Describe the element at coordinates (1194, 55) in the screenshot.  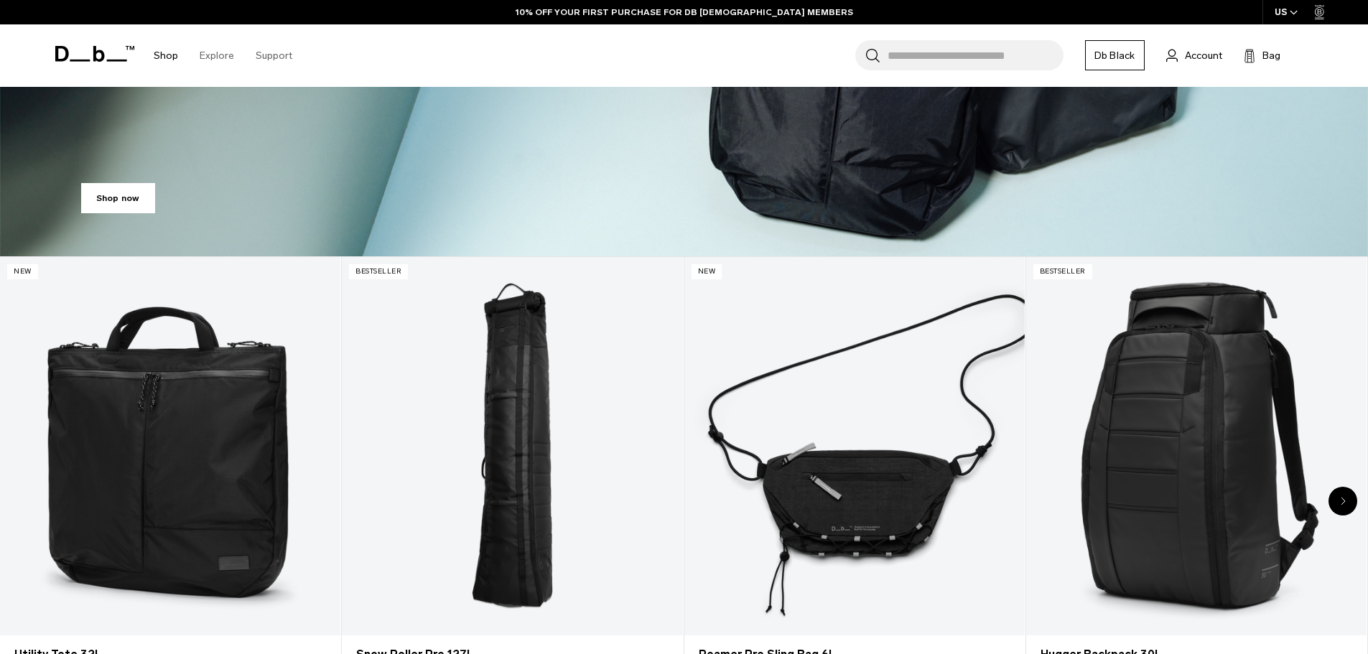
I see `a: Account` at that location.